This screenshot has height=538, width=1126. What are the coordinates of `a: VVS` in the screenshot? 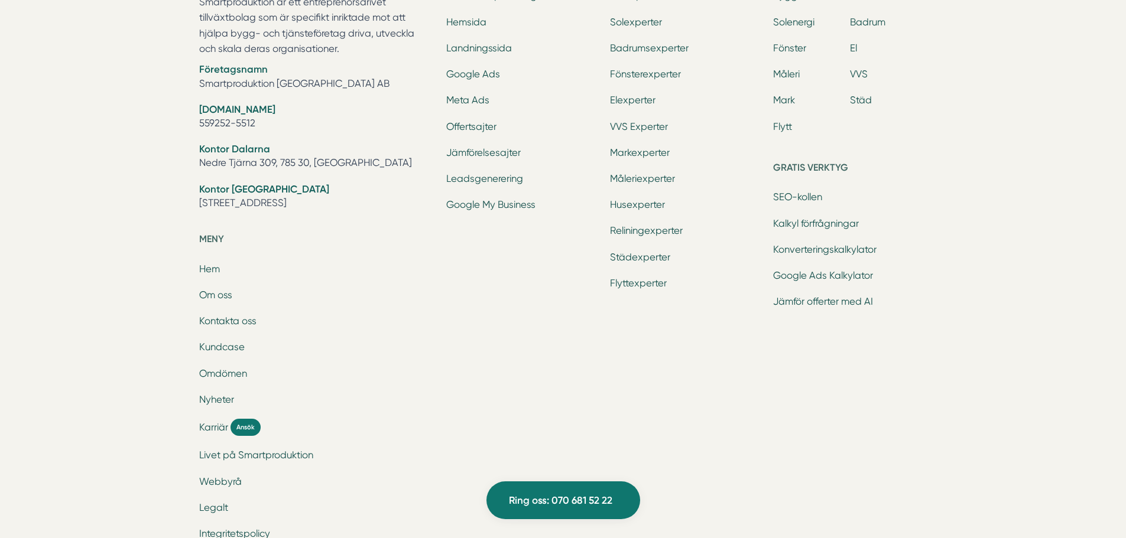 It's located at (859, 74).